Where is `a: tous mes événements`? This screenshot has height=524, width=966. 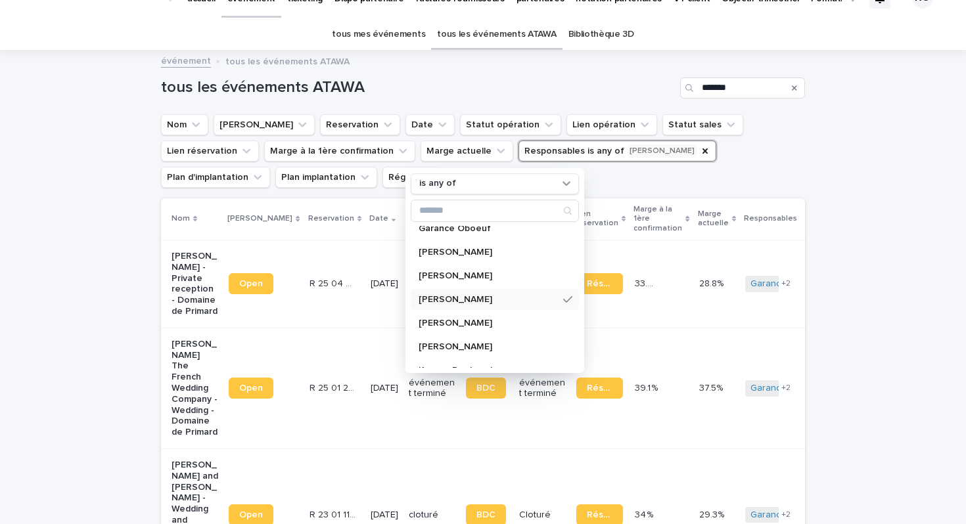 a: tous mes événements is located at coordinates (378, 34).